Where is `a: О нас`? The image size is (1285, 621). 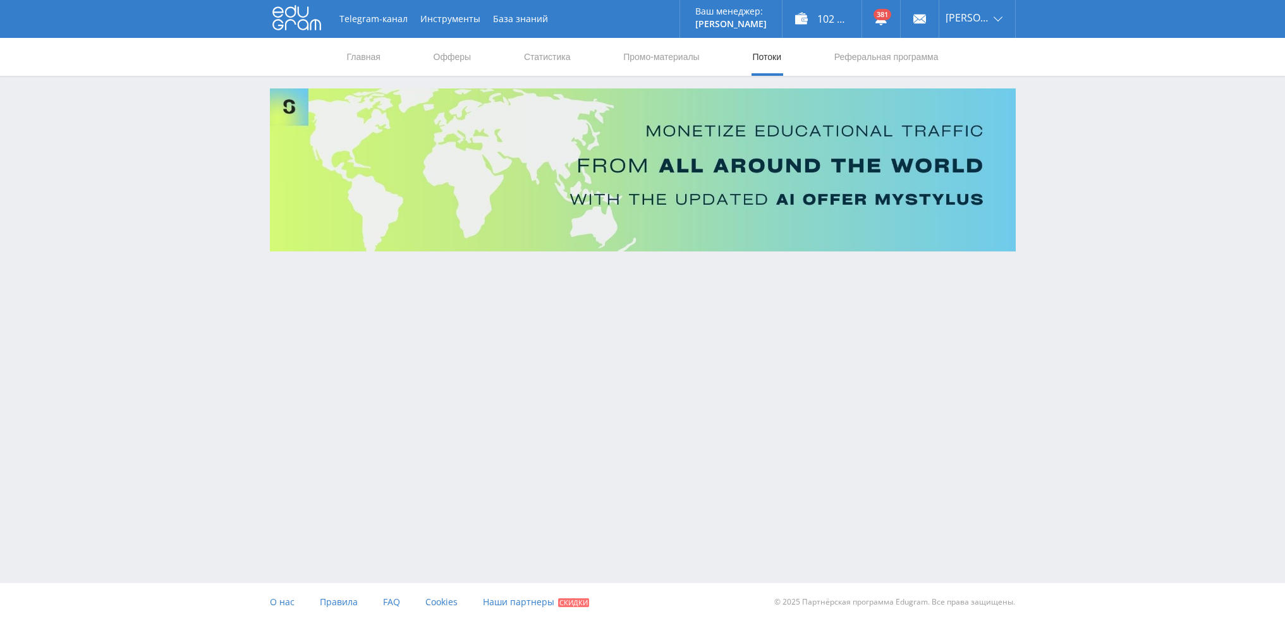
a: О нас is located at coordinates (282, 602).